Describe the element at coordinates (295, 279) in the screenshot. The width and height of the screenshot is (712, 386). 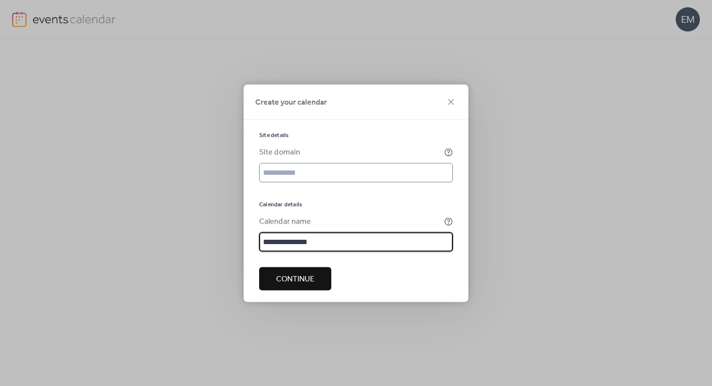
I see `span: Continue` at that location.